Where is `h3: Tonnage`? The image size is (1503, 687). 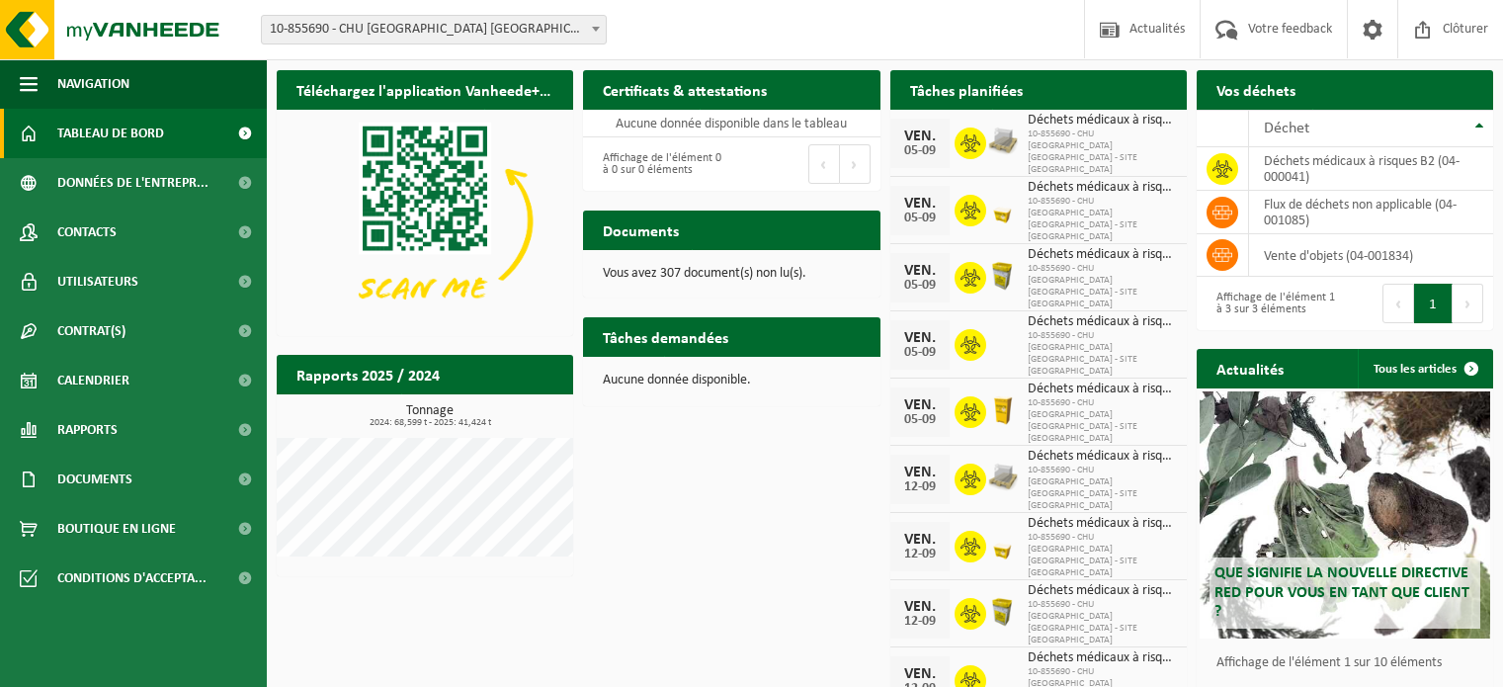
h3: Tonnage is located at coordinates (430, 416).